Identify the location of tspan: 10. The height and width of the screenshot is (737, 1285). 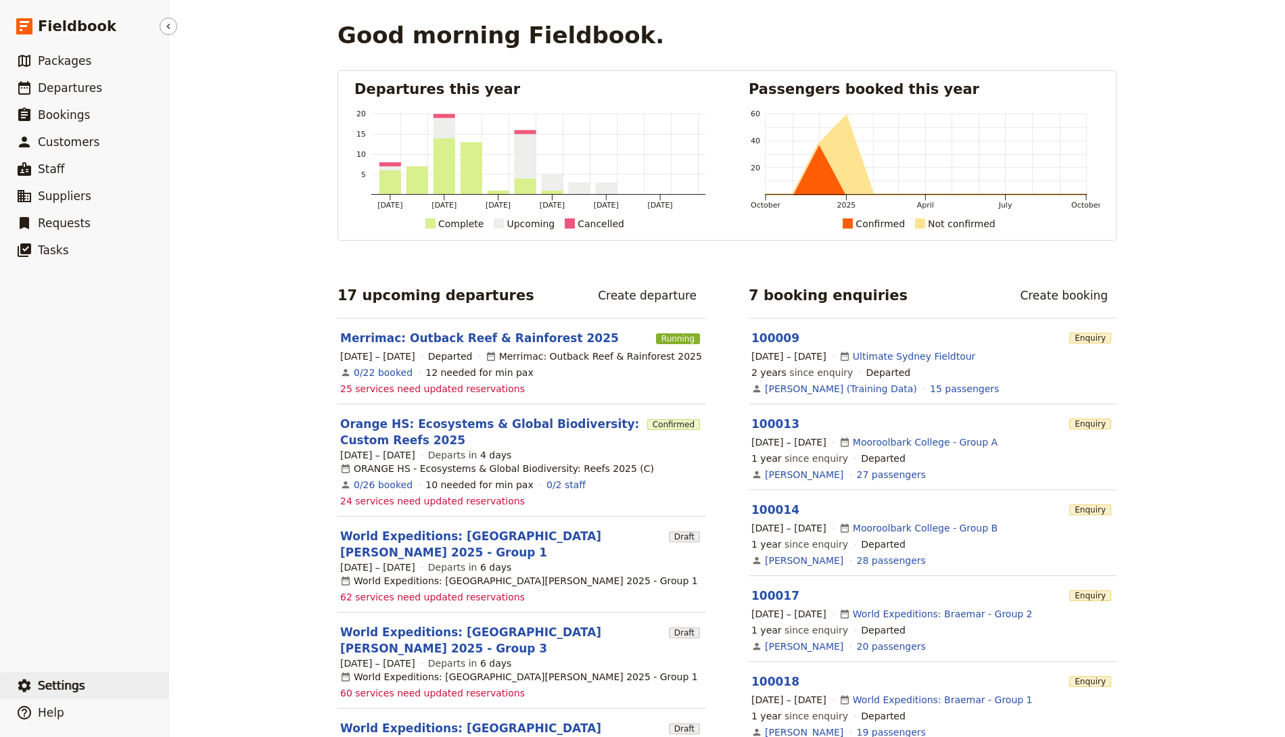
(361, 154).